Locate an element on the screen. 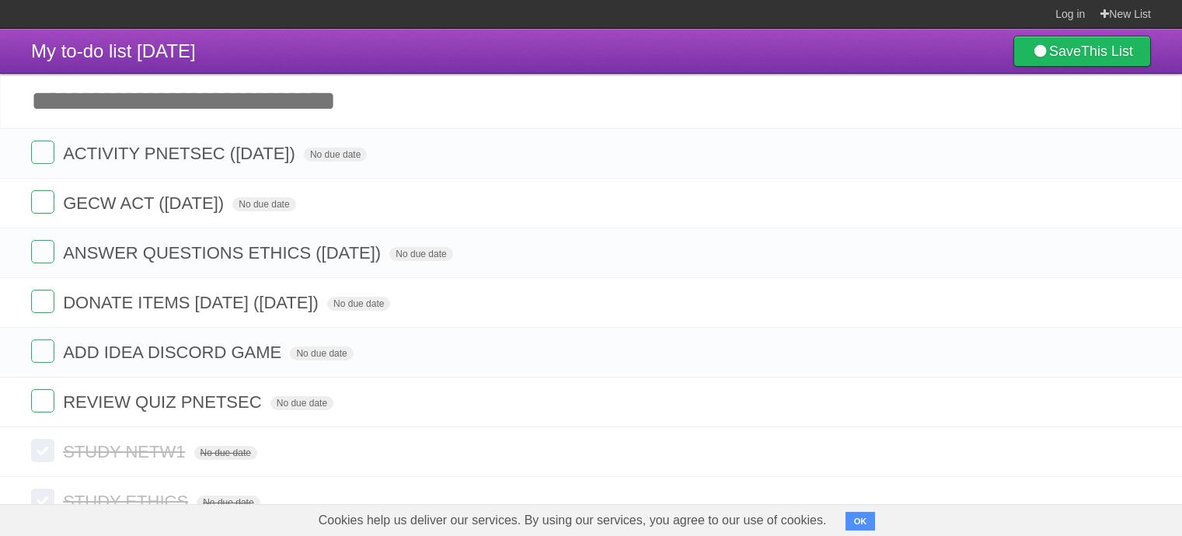 The height and width of the screenshot is (536, 1182). span: STUDY ETHICS is located at coordinates (127, 501).